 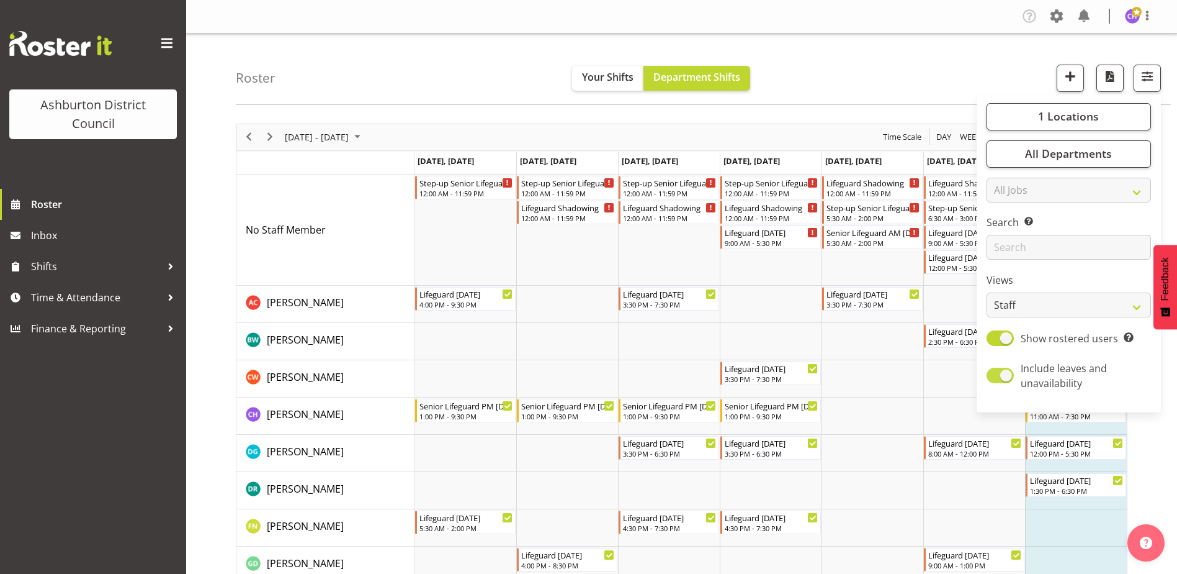 What do you see at coordinates (608, 77) in the screenshot?
I see `span: Your Shifts` at bounding box center [608, 77].